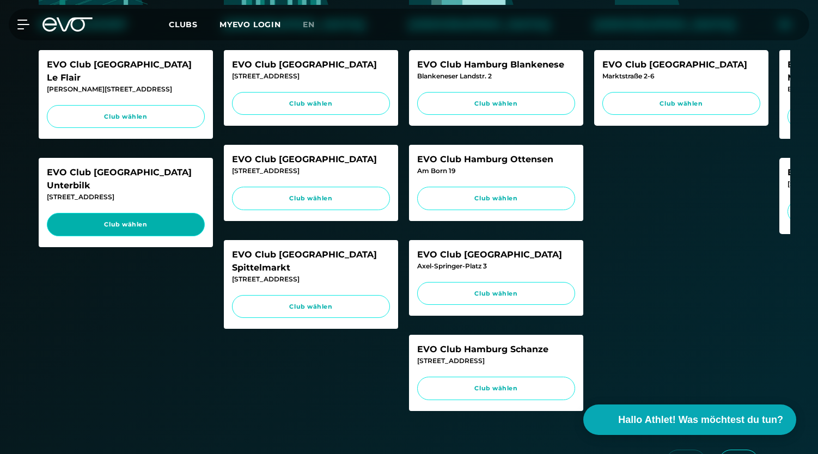  What do you see at coordinates (183, 25) in the screenshot?
I see `span: Clubs` at bounding box center [183, 25].